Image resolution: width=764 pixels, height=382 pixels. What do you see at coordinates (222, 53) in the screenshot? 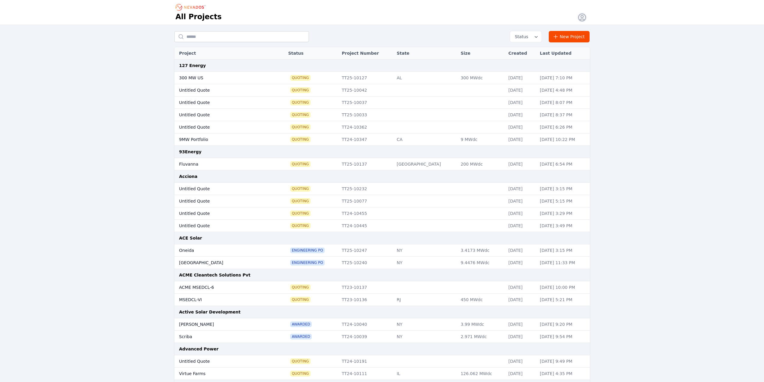
I see `th: Project` at bounding box center [222, 53].